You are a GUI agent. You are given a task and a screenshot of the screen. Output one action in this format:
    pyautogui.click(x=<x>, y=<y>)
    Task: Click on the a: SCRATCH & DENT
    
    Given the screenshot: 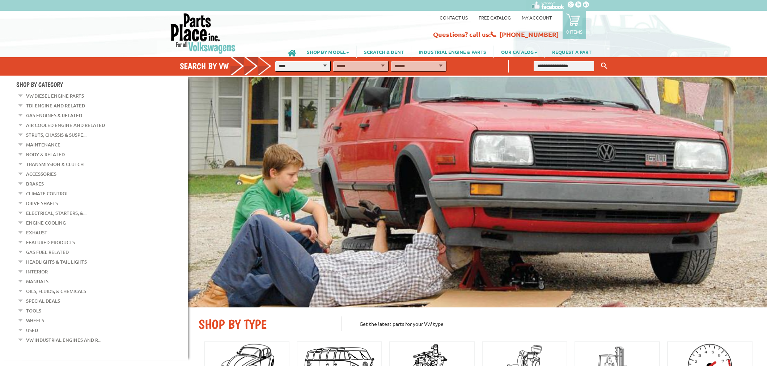 What is the action you would take?
    pyautogui.click(x=384, y=52)
    